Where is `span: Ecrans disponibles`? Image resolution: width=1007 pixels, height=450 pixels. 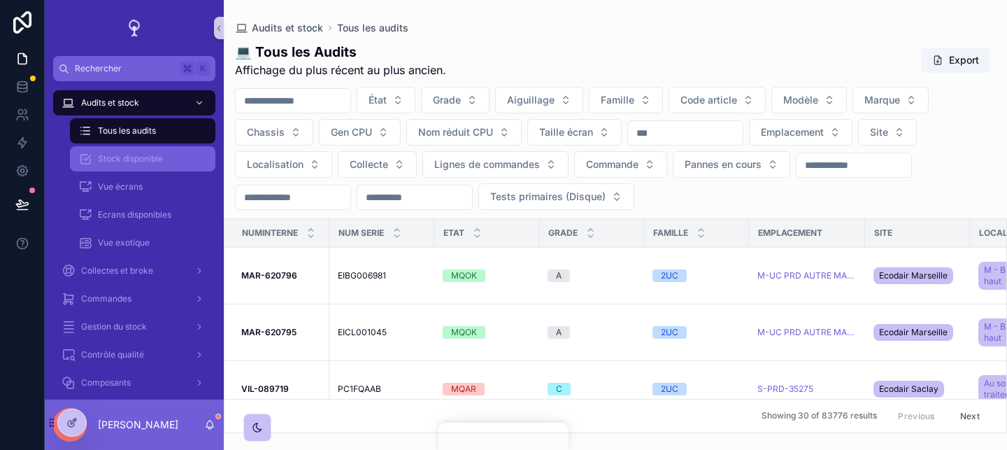
span: Ecrans disponibles is located at coordinates (134, 215).